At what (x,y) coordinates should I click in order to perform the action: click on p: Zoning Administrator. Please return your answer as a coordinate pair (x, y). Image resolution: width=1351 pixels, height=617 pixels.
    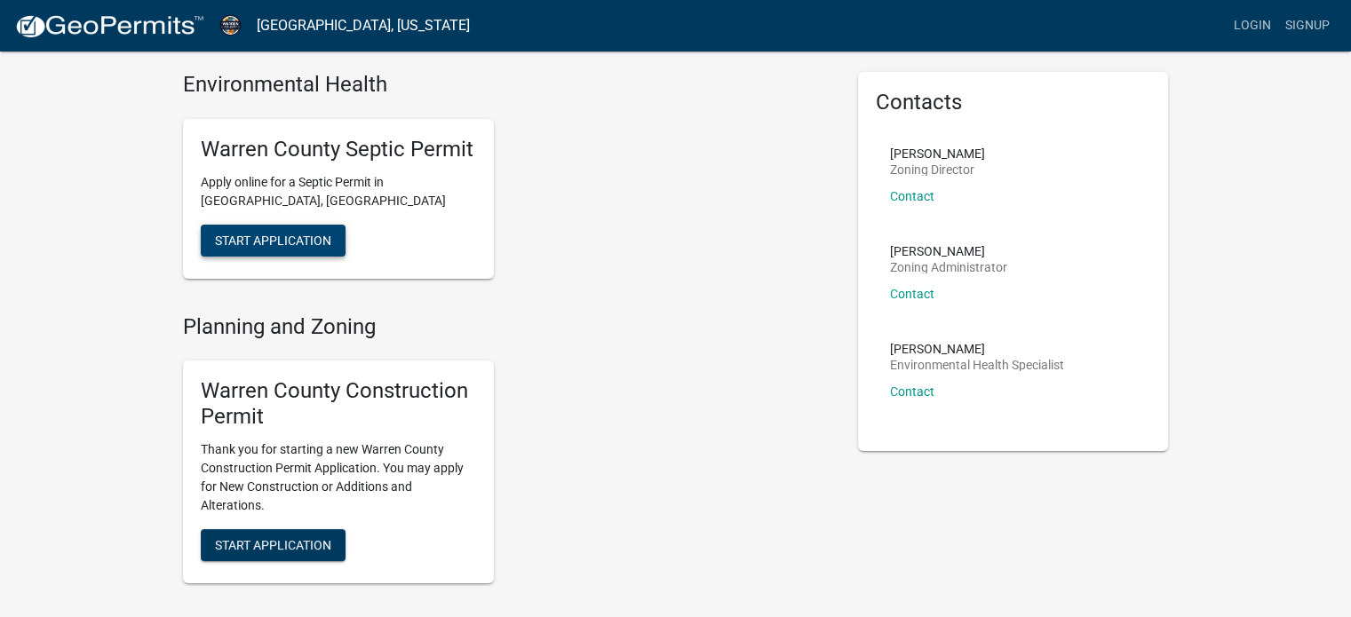
    Looking at the image, I should click on (949, 267).